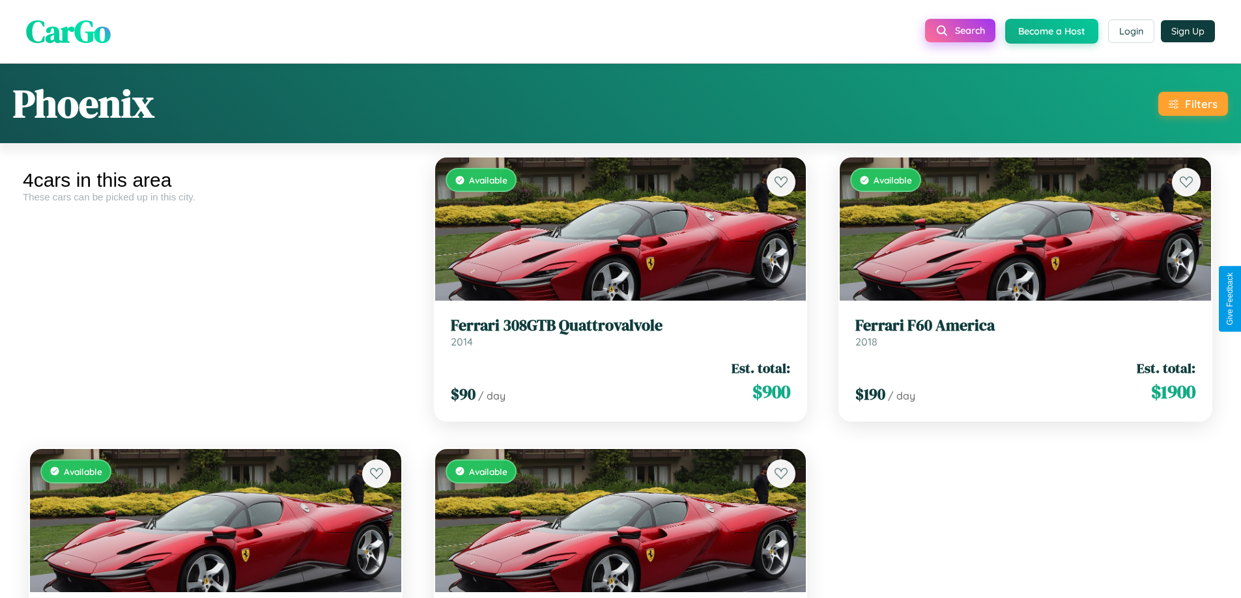 The width and height of the screenshot is (1241, 598). What do you see at coordinates (1051, 31) in the screenshot?
I see `button: Become a Host` at bounding box center [1051, 31].